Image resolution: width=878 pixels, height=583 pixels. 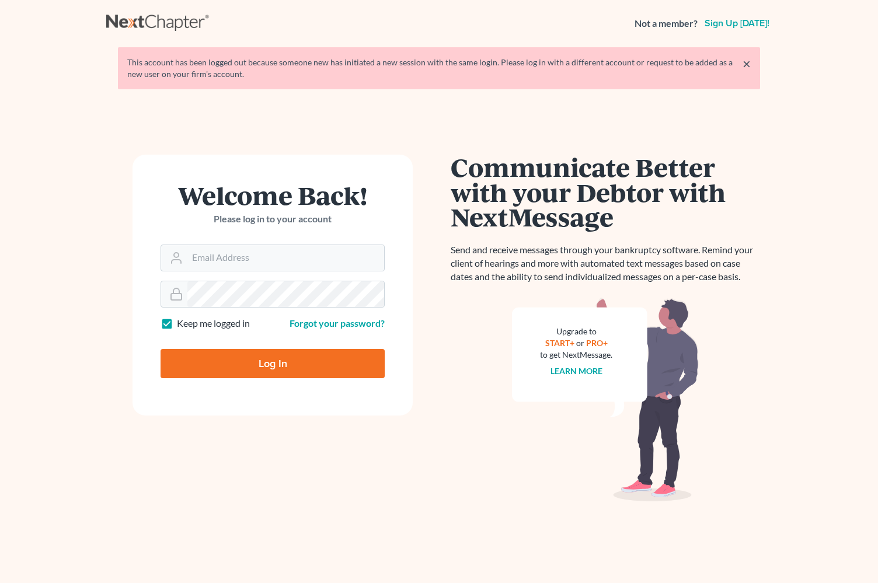 What do you see at coordinates (597, 343) in the screenshot?
I see `a: PRO+` at bounding box center [597, 343].